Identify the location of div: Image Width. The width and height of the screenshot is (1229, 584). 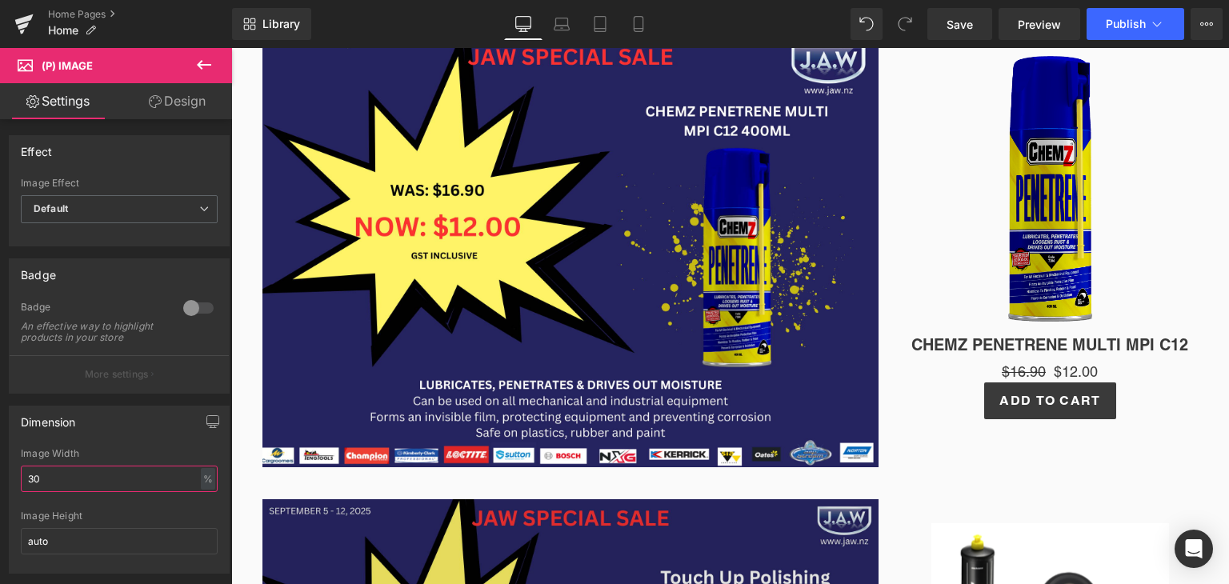
(119, 454).